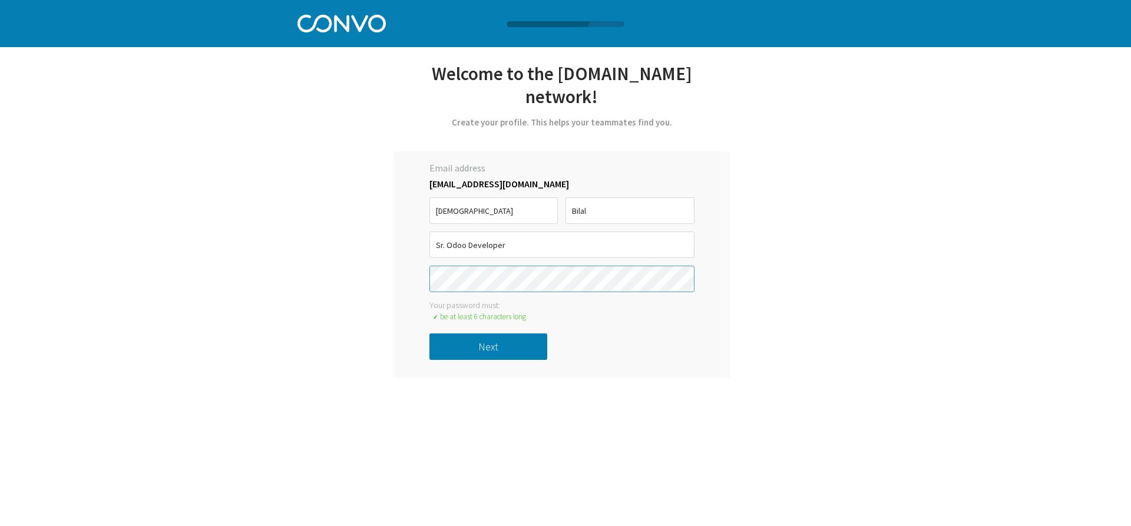 The image size is (1131, 526). What do you see at coordinates (562, 122) in the screenshot?
I see `div: Create your profile. This helps your teammates find you.` at bounding box center [562, 122].